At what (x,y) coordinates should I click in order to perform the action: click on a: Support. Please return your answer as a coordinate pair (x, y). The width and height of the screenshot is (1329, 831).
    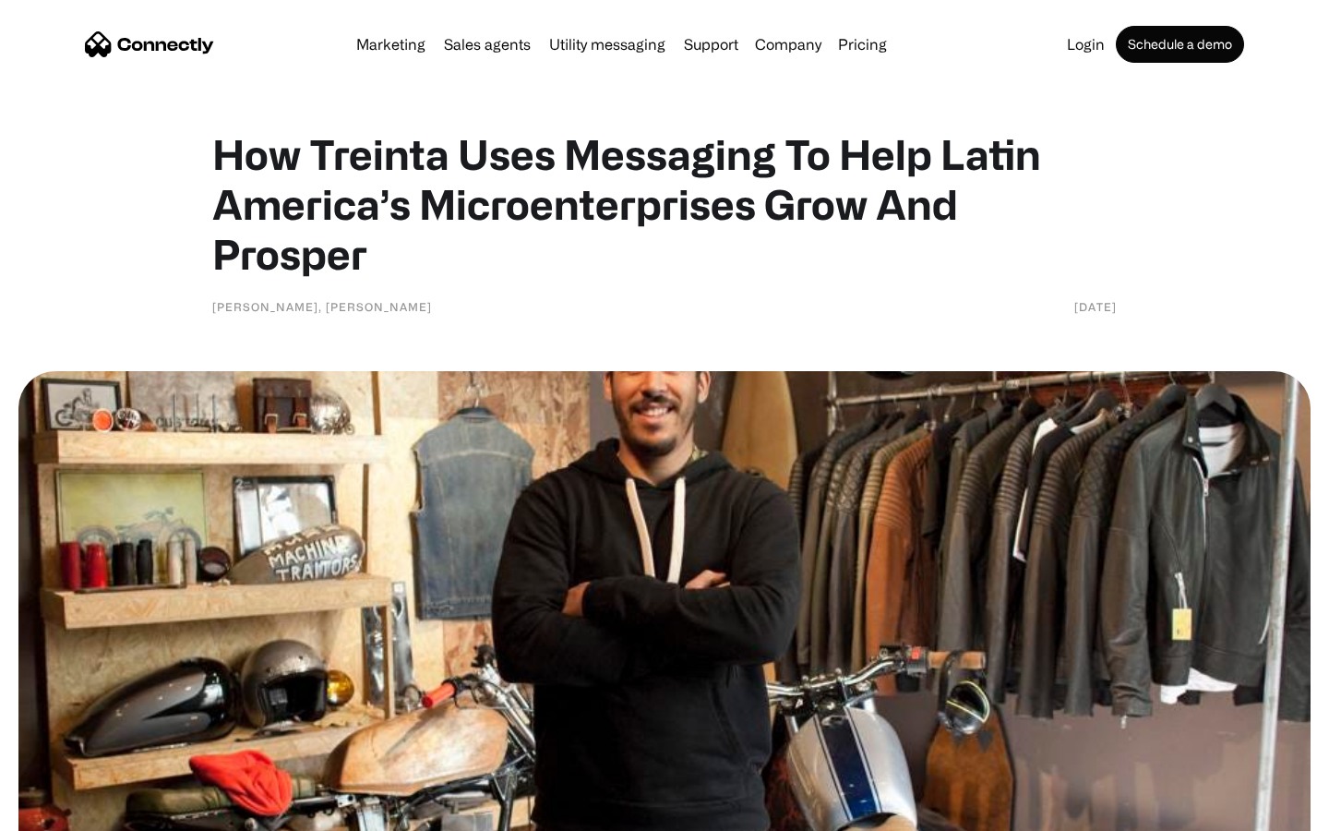
    Looking at the image, I should click on (711, 44).